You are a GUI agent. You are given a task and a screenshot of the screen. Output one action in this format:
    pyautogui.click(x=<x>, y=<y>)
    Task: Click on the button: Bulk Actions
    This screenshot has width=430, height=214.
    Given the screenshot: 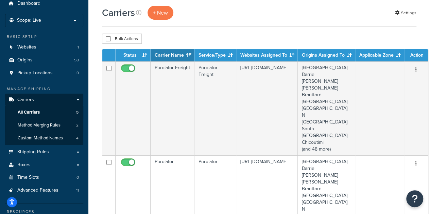 What is the action you would take?
    pyautogui.click(x=122, y=39)
    